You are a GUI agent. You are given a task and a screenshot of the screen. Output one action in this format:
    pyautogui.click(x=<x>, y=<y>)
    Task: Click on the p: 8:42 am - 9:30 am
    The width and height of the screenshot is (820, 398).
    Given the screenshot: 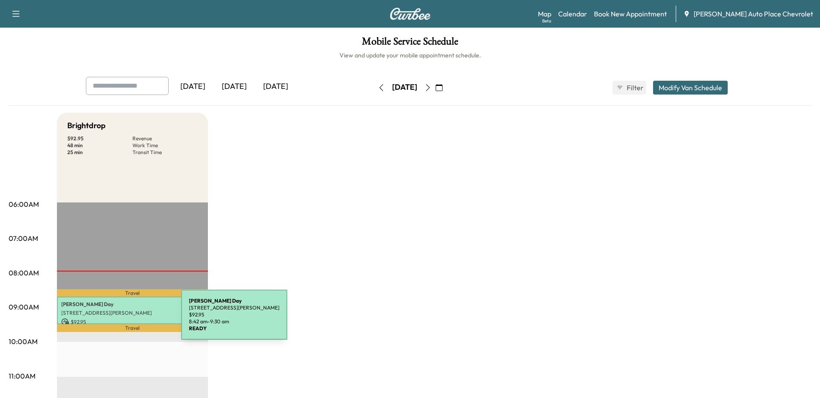 What is the action you would take?
    pyautogui.click(x=234, y=321)
    